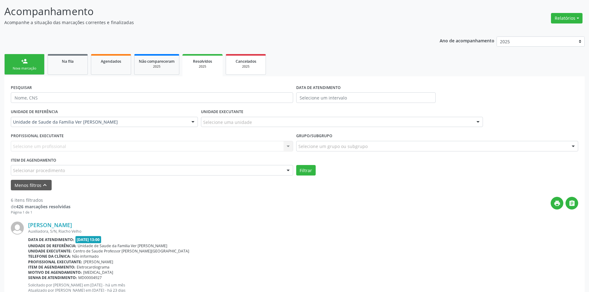 This screenshot has width=589, height=292. What do you see at coordinates (111, 61) in the screenshot?
I see `span: Agendados` at bounding box center [111, 61].